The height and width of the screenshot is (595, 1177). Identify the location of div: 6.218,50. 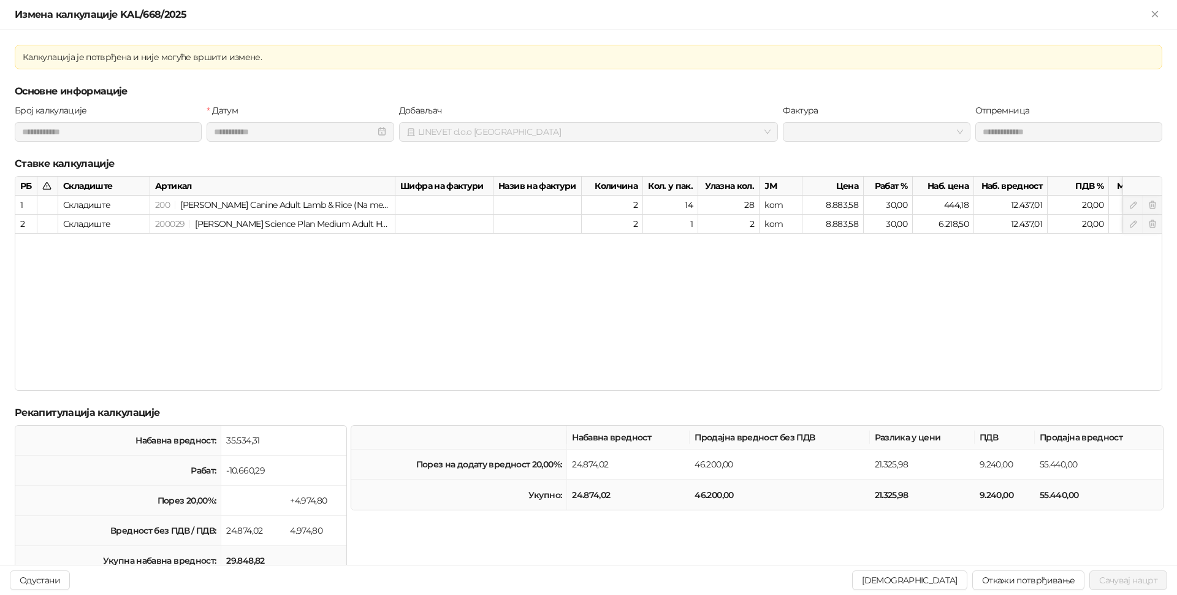
(944, 224).